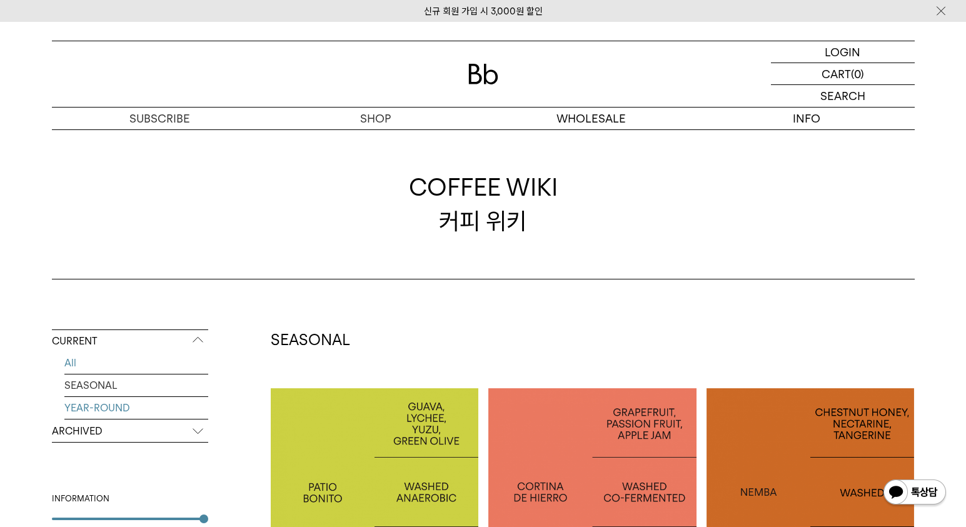 The image size is (966, 527). I want to click on p: CURRENT, so click(130, 342).